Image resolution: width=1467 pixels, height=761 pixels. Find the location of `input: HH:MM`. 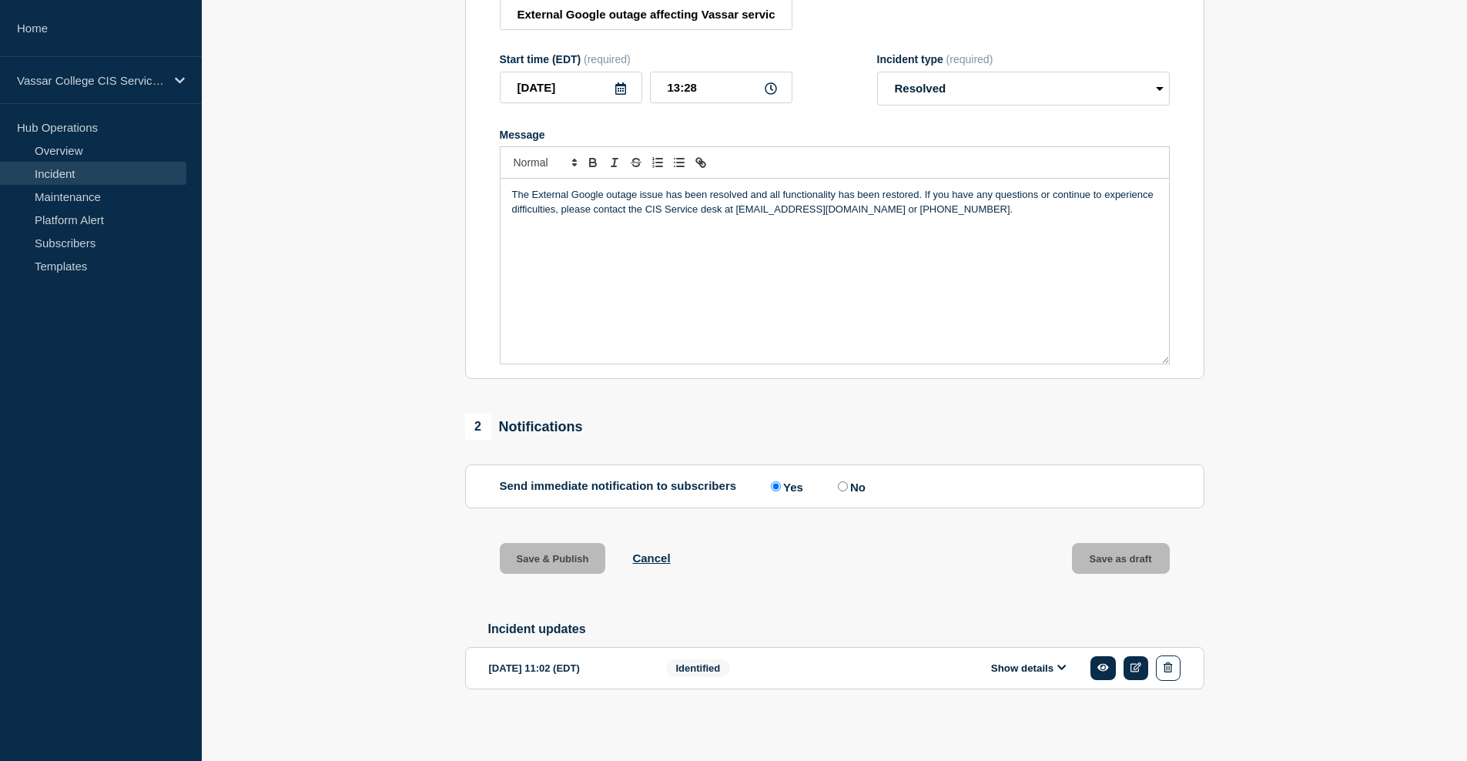

input: HH:MM is located at coordinates (721, 87).